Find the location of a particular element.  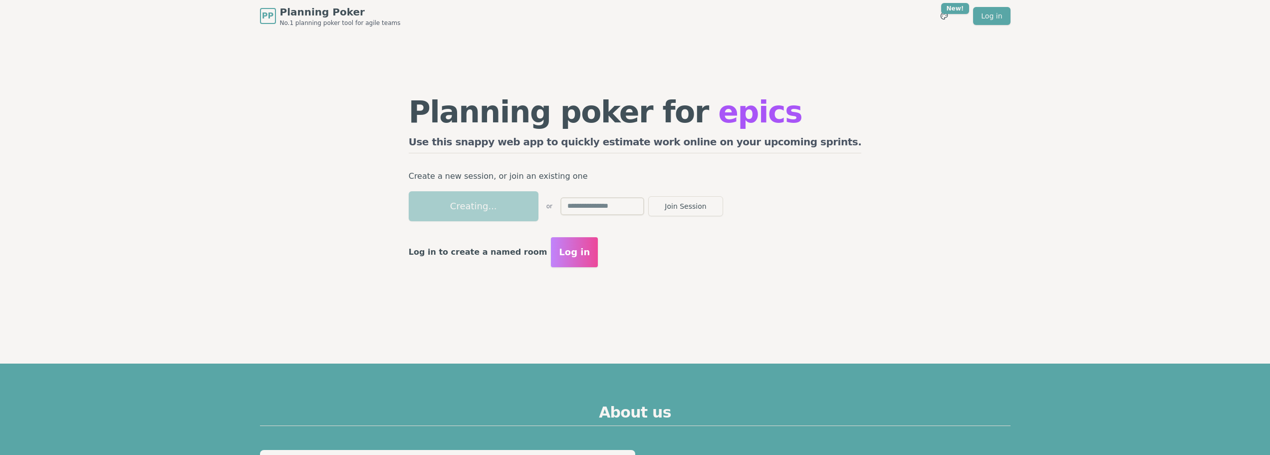

span: Log in is located at coordinates (574, 252).